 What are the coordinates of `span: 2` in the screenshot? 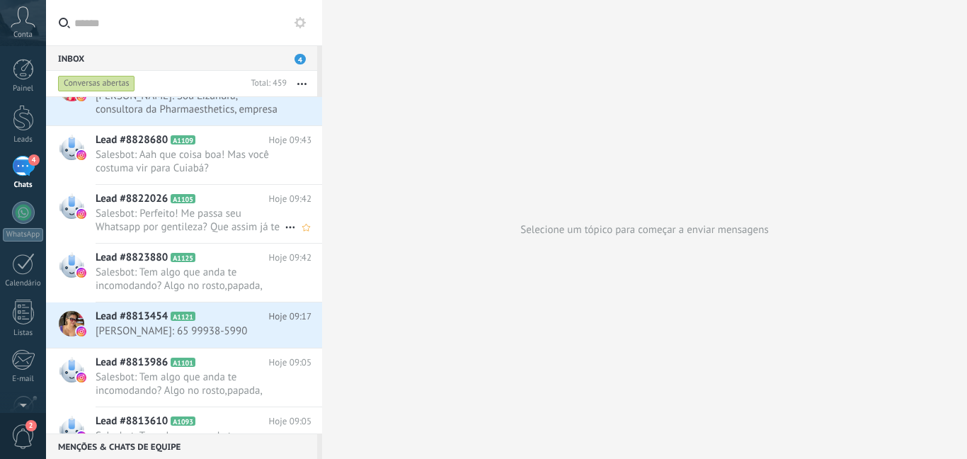 It's located at (31, 426).